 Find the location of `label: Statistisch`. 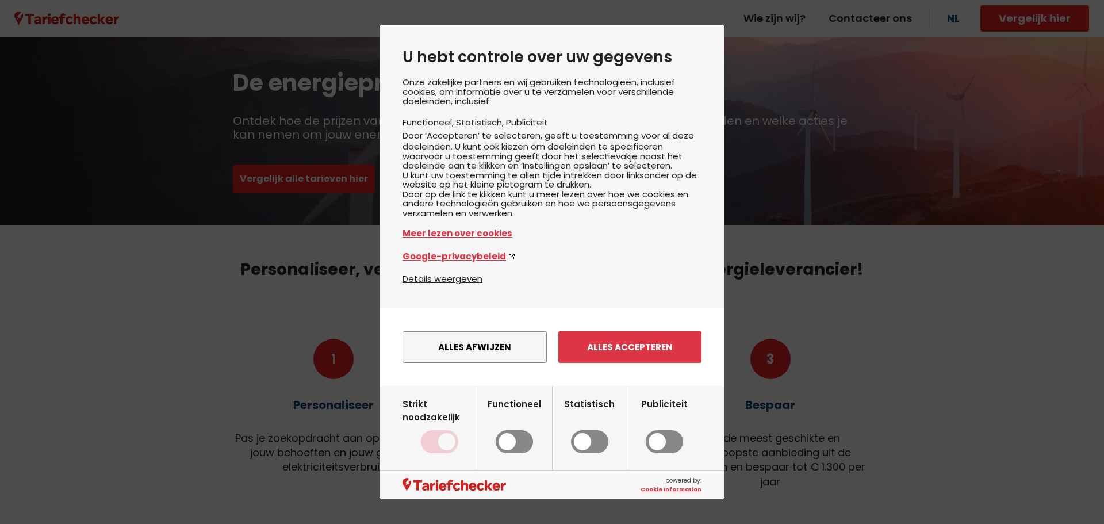

label: Statistisch is located at coordinates (589, 425).